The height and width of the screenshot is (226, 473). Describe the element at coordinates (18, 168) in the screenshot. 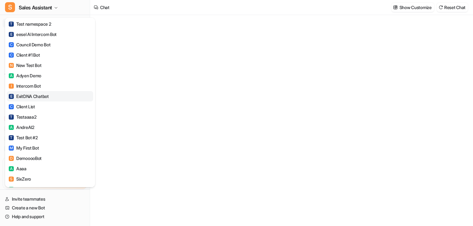

I see `div: Aaaa` at that location.